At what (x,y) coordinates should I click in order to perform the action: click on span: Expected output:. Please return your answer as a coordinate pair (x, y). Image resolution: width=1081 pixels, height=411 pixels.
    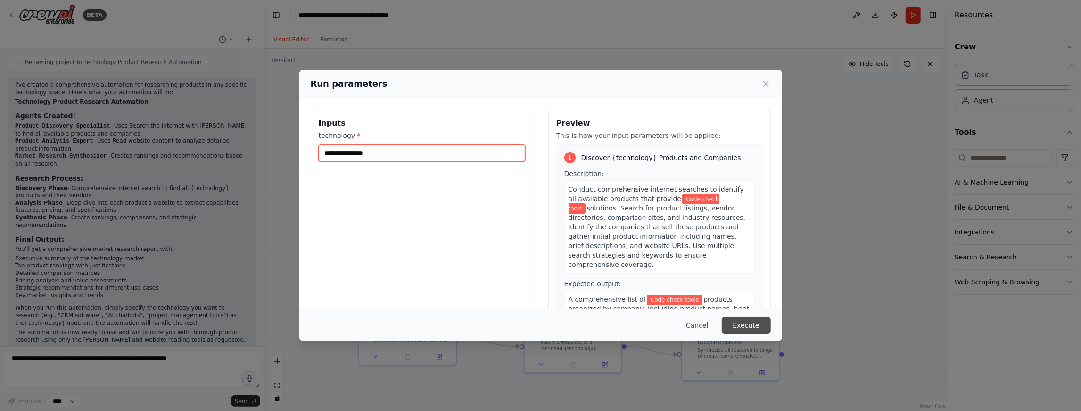
    Looking at the image, I should click on (592, 284).